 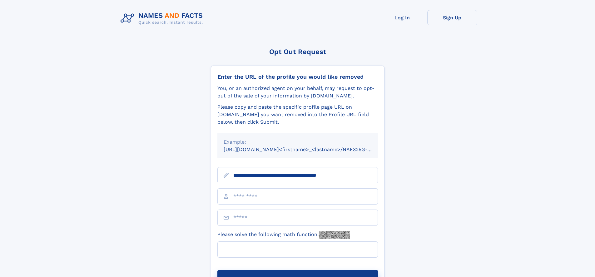 I want to click on div: You, or an authorized agent on your behalf, may request to opt-out of the sale of your informatio..., so click(x=298, y=92).